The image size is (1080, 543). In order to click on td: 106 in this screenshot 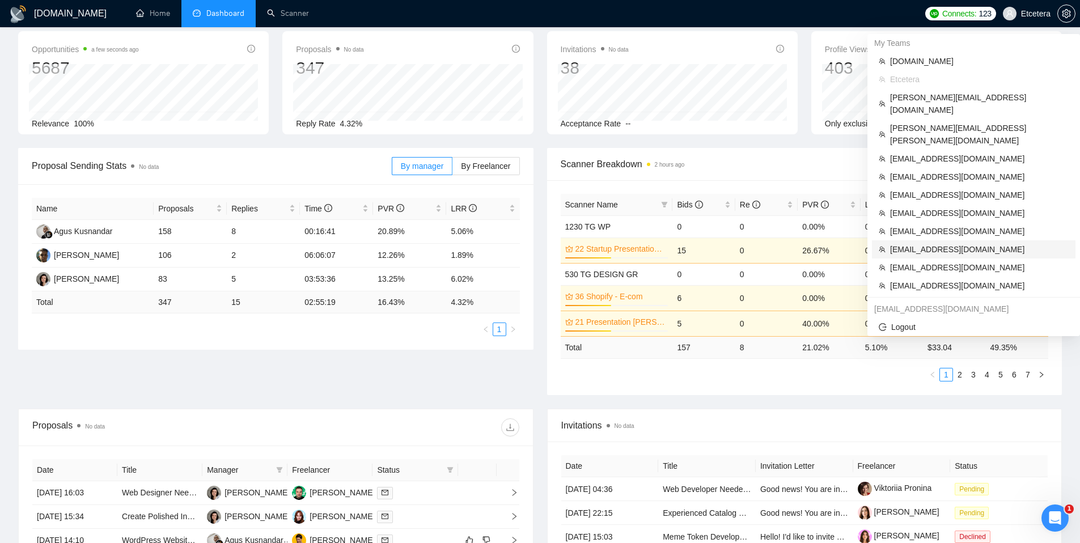, I will do `click(190, 256)`.